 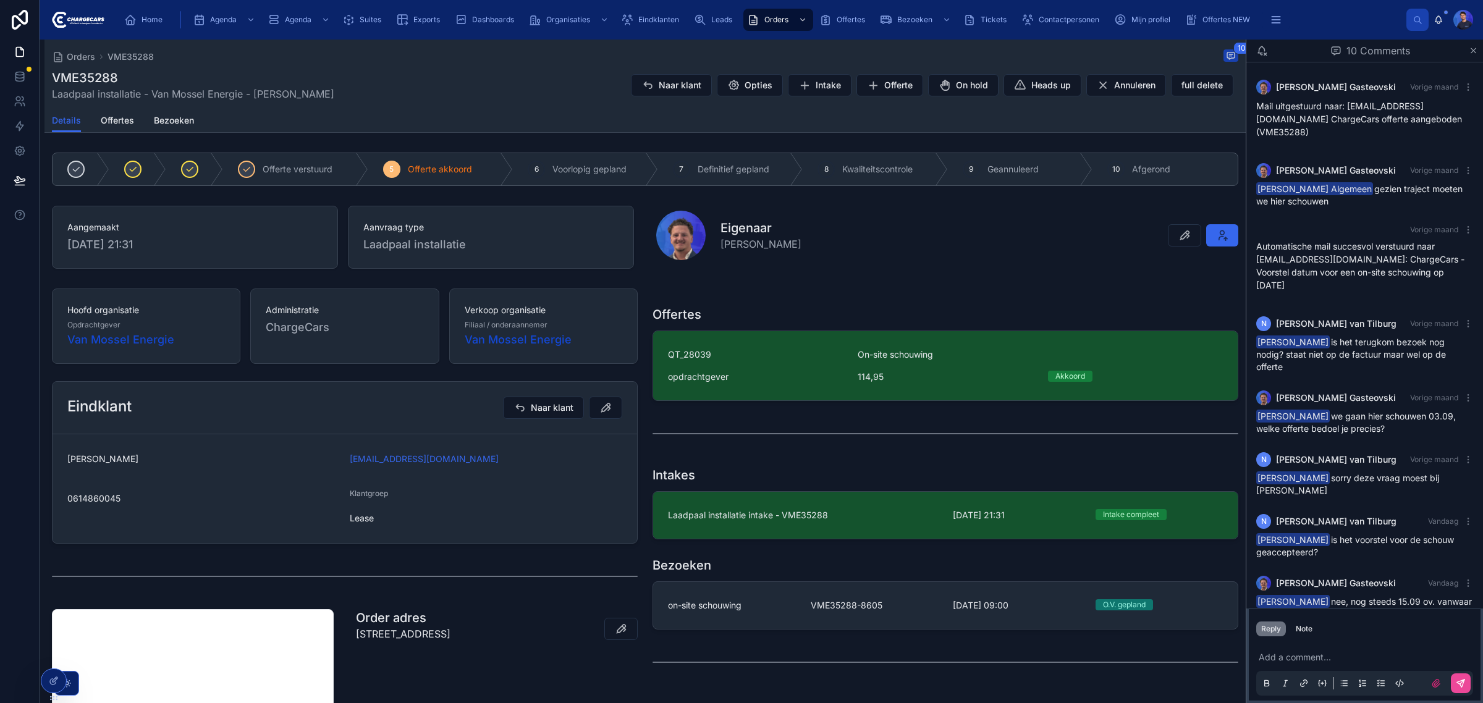 I want to click on a: Suites, so click(x=364, y=20).